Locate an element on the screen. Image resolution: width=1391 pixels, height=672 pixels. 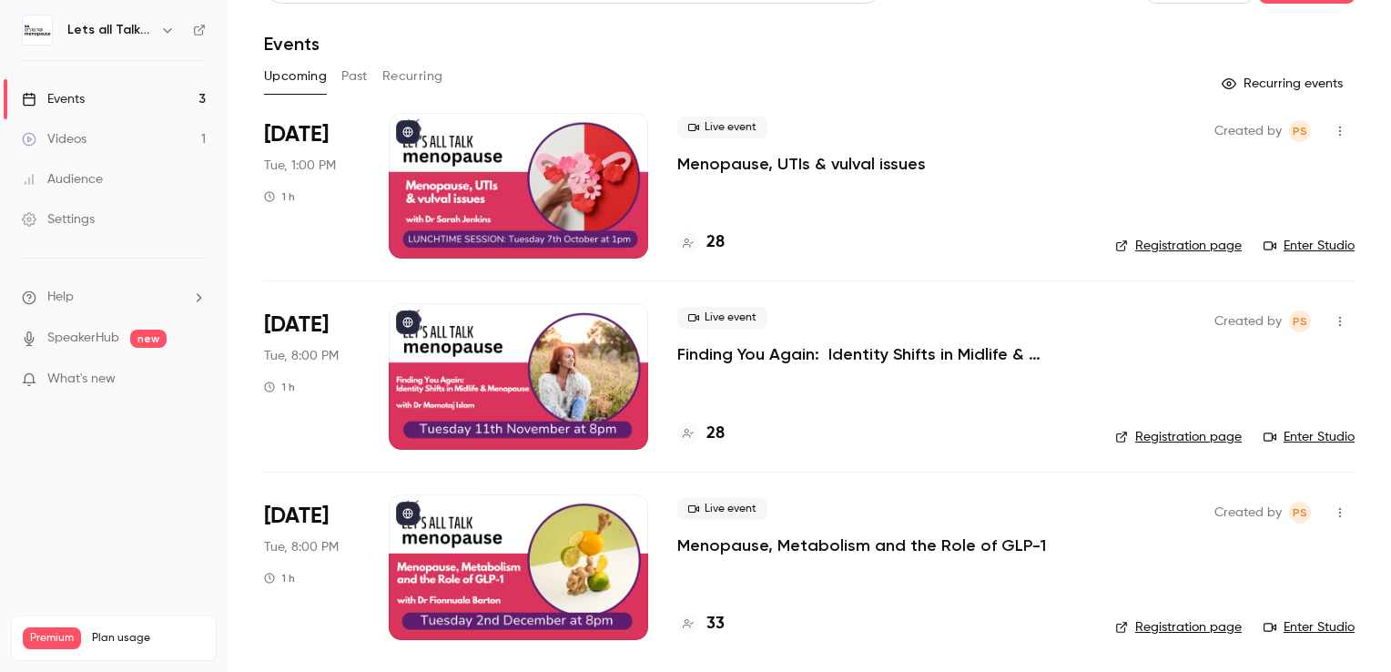
p: Menopause, Metabolism and the Role of GLP-1 is located at coordinates (861, 545).